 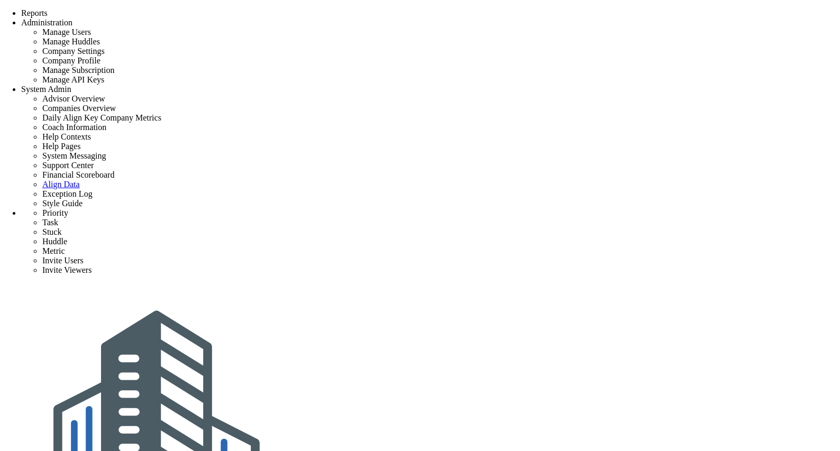 I want to click on span: System Messaging, so click(x=74, y=156).